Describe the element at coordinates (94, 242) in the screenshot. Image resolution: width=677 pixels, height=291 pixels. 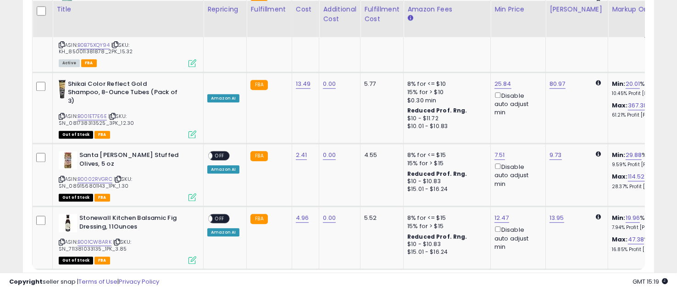
I see `a: B001CW8ARK` at that location.